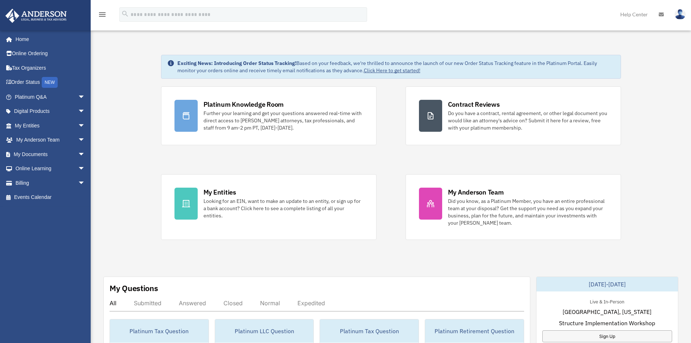  What do you see at coordinates (607, 336) in the screenshot?
I see `div: Sign Up` at bounding box center [607, 336].